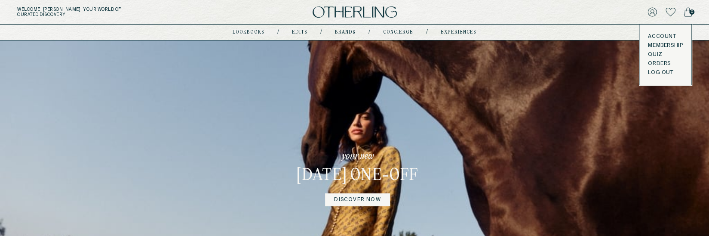  Describe the element at coordinates (357, 199) in the screenshot. I see `a: DISCOVER NOW` at that location.